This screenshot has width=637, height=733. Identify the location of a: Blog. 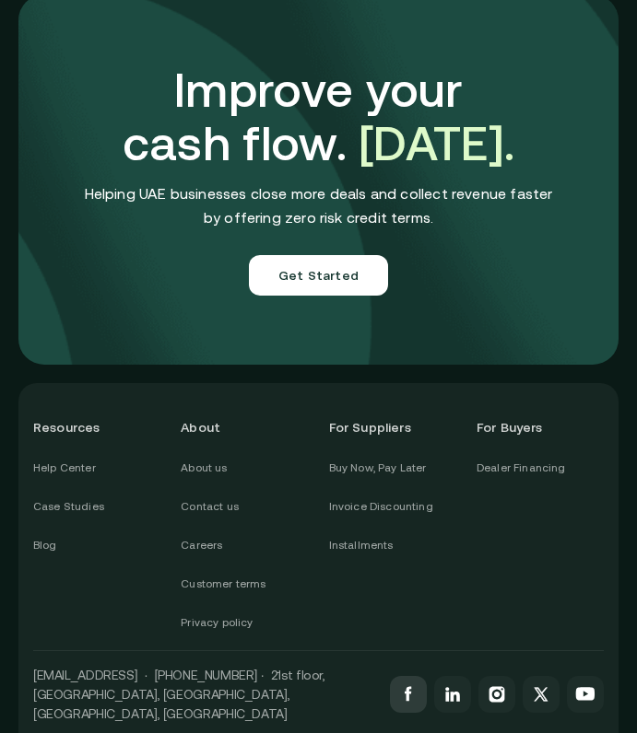
(45, 546).